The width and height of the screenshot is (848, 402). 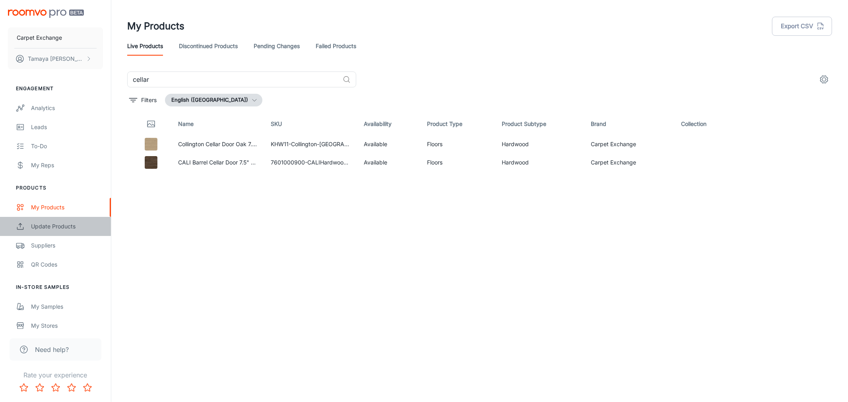 What do you see at coordinates (242, 162) in the screenshot?
I see `a: CALI Barrel Cellar Door 7.5" White Oak Hardwood` at bounding box center [242, 162].